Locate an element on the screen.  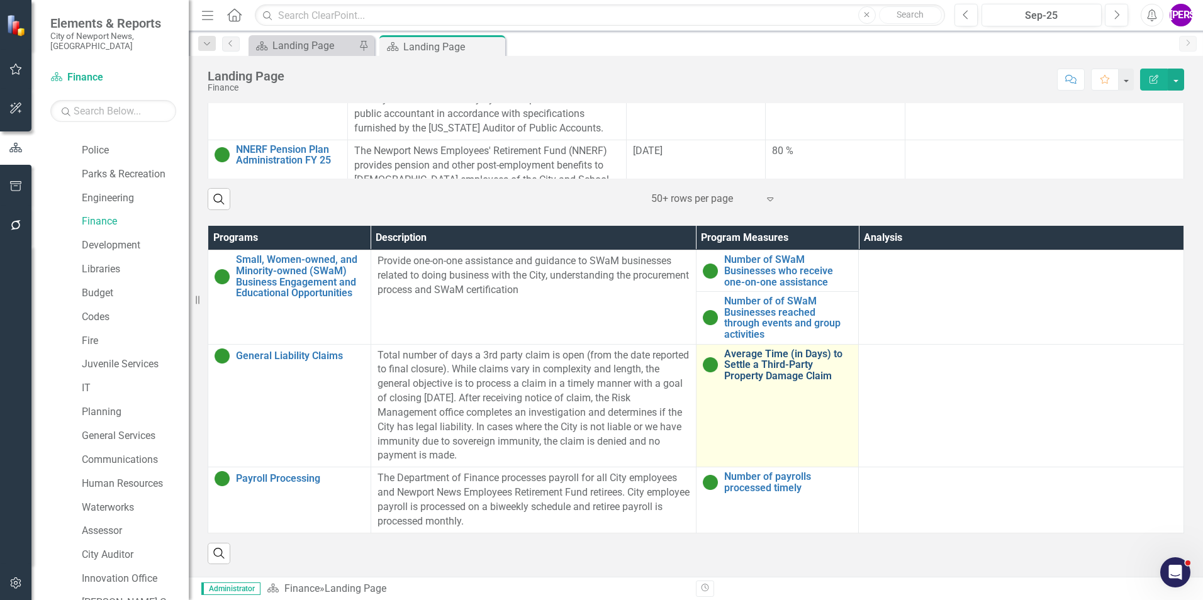
img: ClearPoint Strategy is located at coordinates (17, 25).